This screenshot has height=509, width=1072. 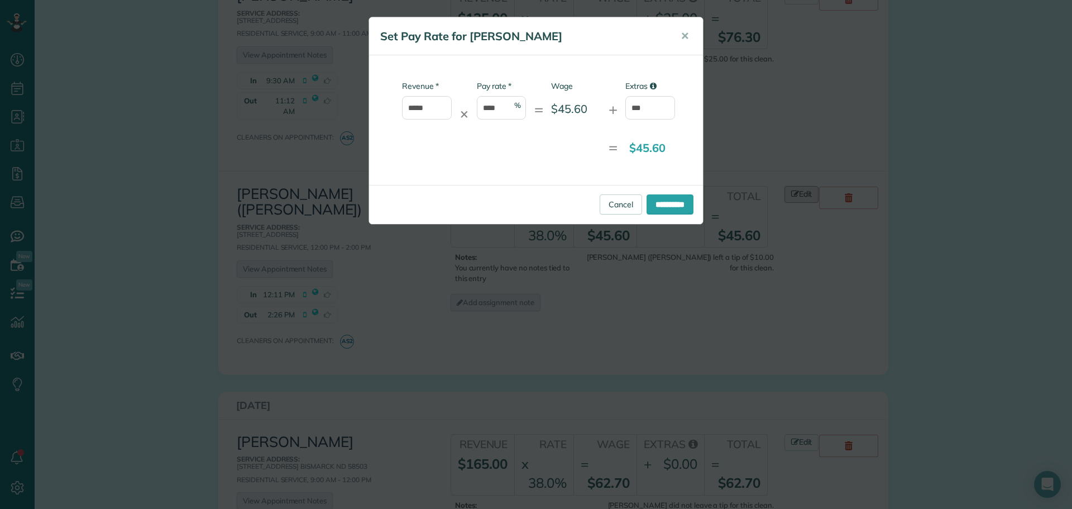 What do you see at coordinates (650, 86) in the screenshot?
I see `label: Extras` at bounding box center [650, 86].